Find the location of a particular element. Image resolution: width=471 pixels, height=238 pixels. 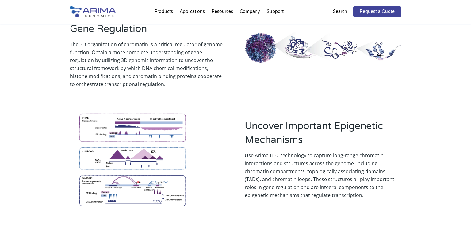

p: Use Arima Hi-C technology to capture long-range chromatin interactions and structures across the ... is located at coordinates (323, 176).